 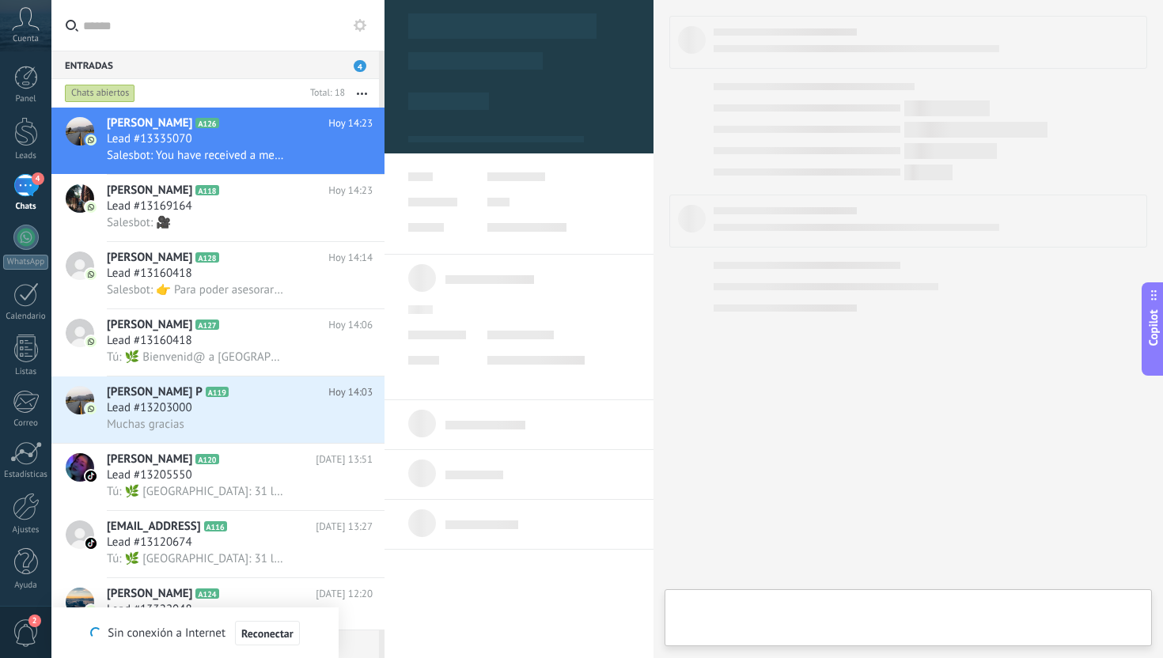 I want to click on span: A118, so click(x=206, y=190).